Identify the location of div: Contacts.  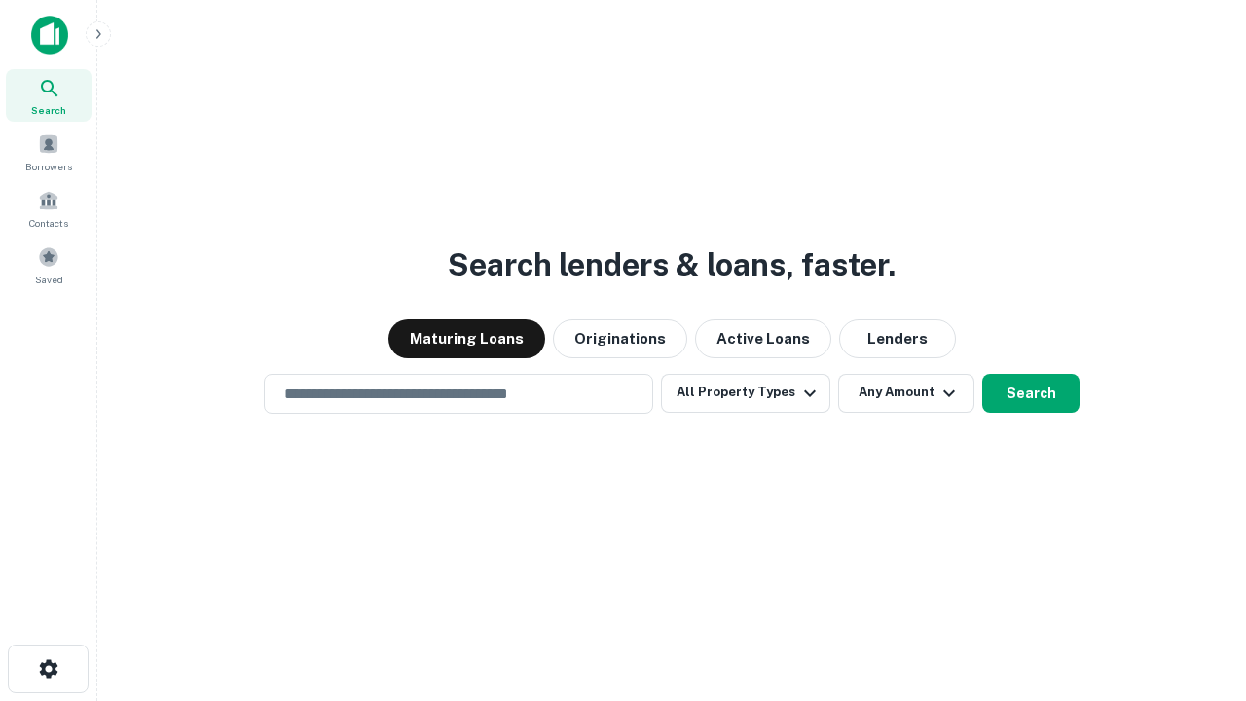
(49, 208).